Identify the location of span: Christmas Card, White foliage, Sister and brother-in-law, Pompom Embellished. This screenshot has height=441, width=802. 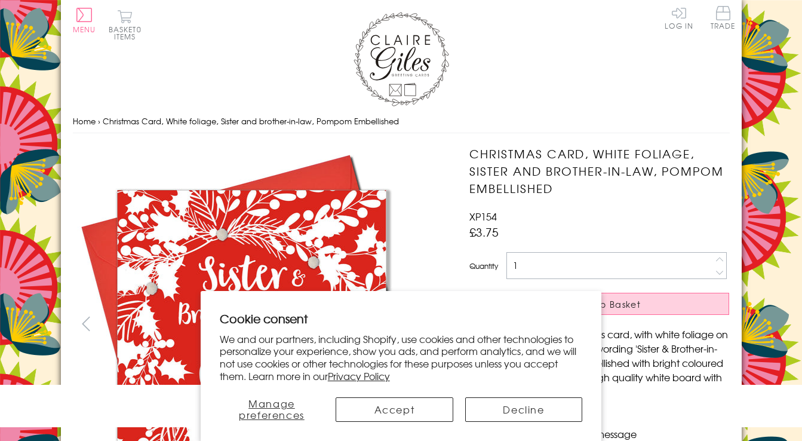
(251, 121).